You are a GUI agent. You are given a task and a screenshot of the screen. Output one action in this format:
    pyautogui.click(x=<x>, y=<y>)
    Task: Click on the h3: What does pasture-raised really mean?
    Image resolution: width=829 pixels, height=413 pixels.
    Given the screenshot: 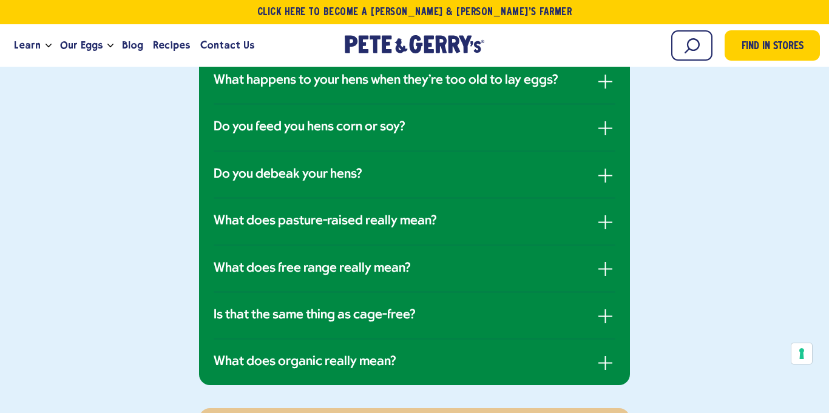 What is the action you would take?
    pyautogui.click(x=325, y=222)
    